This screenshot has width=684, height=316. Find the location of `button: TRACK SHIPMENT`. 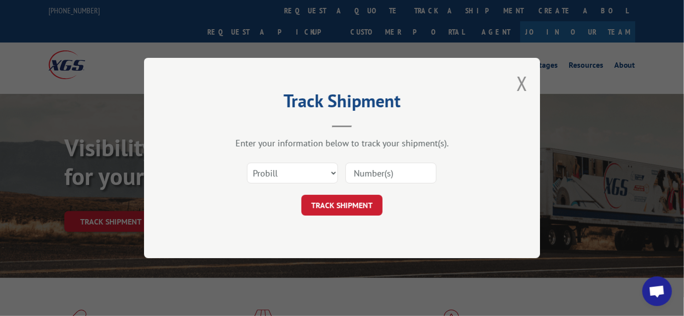

button: TRACK SHIPMENT is located at coordinates (342, 206).